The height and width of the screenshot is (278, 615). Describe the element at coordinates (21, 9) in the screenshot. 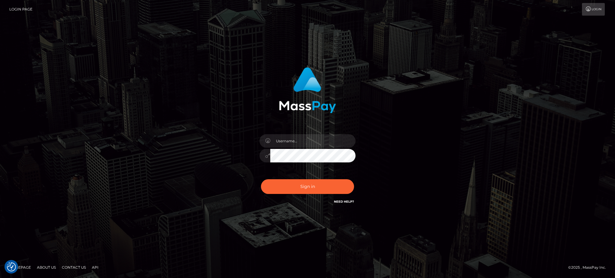

I see `a: Login Page` at that location.